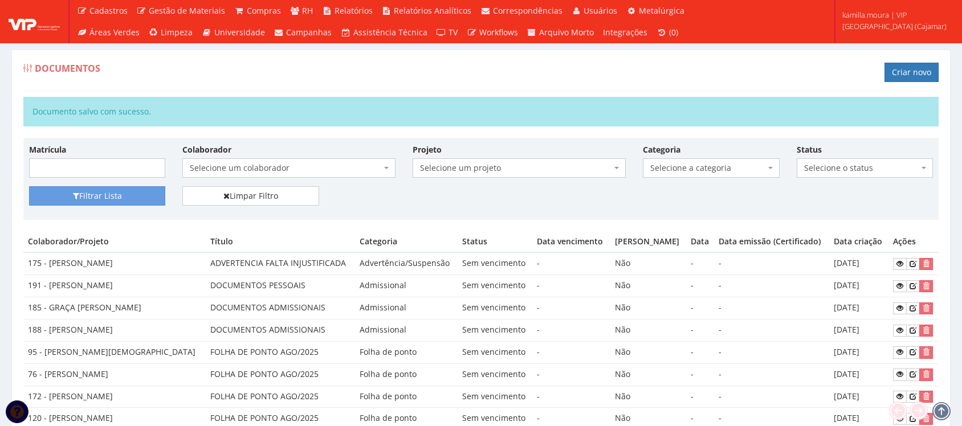  I want to click on th: Ações, so click(914, 242).